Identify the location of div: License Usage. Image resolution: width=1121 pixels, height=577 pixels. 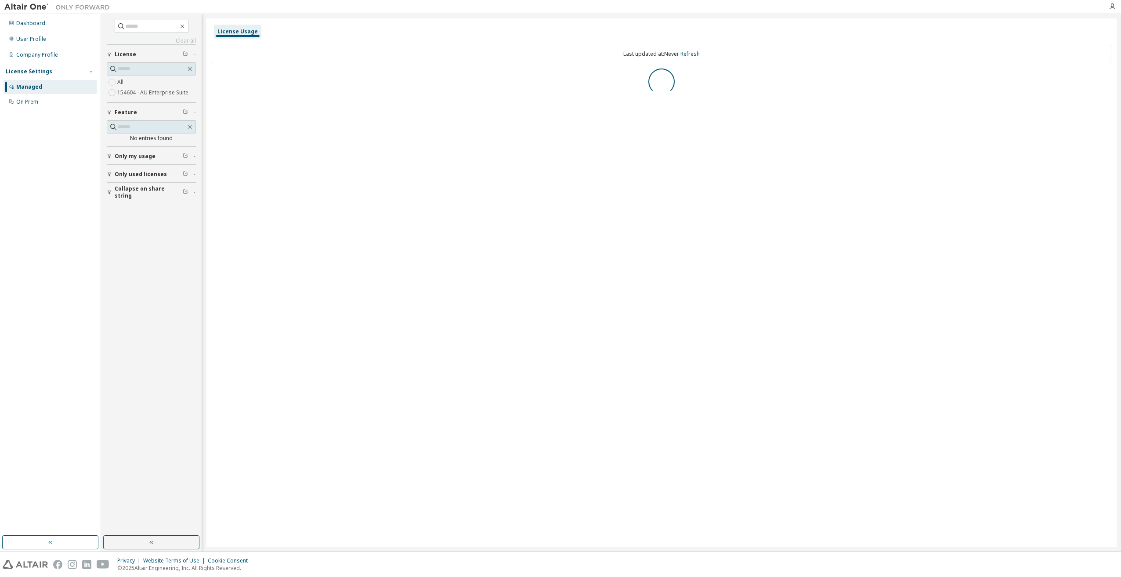
(238, 32).